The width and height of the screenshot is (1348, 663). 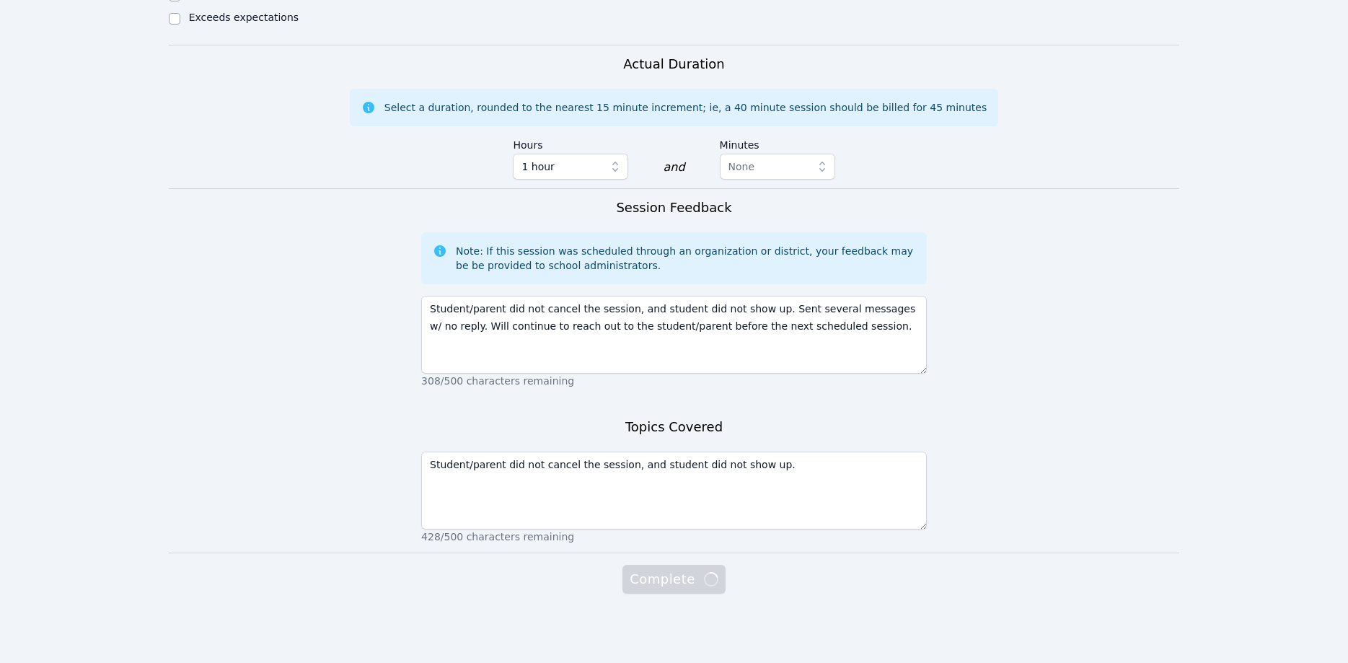 I want to click on textarea: Student/parent did not cancel the session, and student did not show up. Sent several messages w/ ..., so click(x=674, y=335).